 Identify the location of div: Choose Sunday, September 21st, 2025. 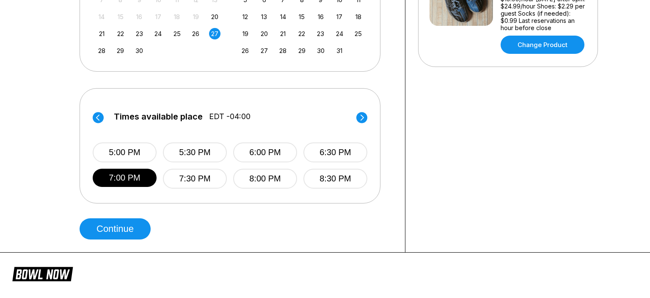
(102, 33).